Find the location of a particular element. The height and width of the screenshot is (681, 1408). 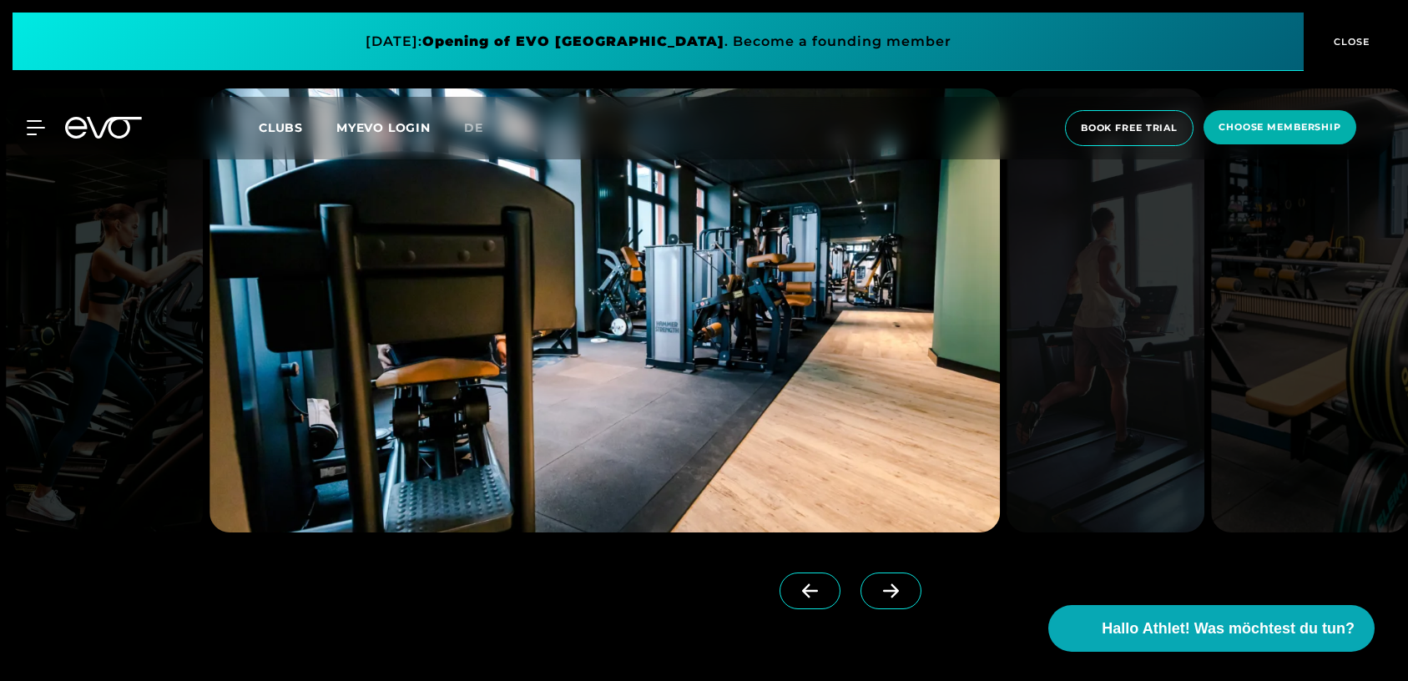

button: Hallo Athlet! Was möchtest du tun? is located at coordinates (1211, 629).